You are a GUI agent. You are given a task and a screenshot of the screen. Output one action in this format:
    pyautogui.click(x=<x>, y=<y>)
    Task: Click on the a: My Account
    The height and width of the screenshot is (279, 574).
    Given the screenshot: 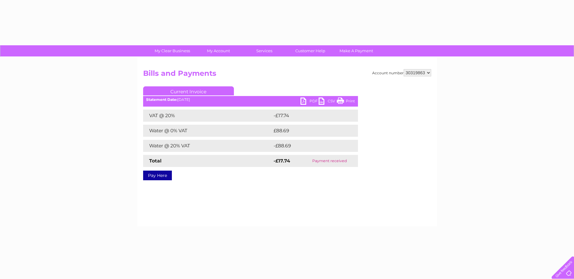 What is the action you would take?
    pyautogui.click(x=218, y=51)
    